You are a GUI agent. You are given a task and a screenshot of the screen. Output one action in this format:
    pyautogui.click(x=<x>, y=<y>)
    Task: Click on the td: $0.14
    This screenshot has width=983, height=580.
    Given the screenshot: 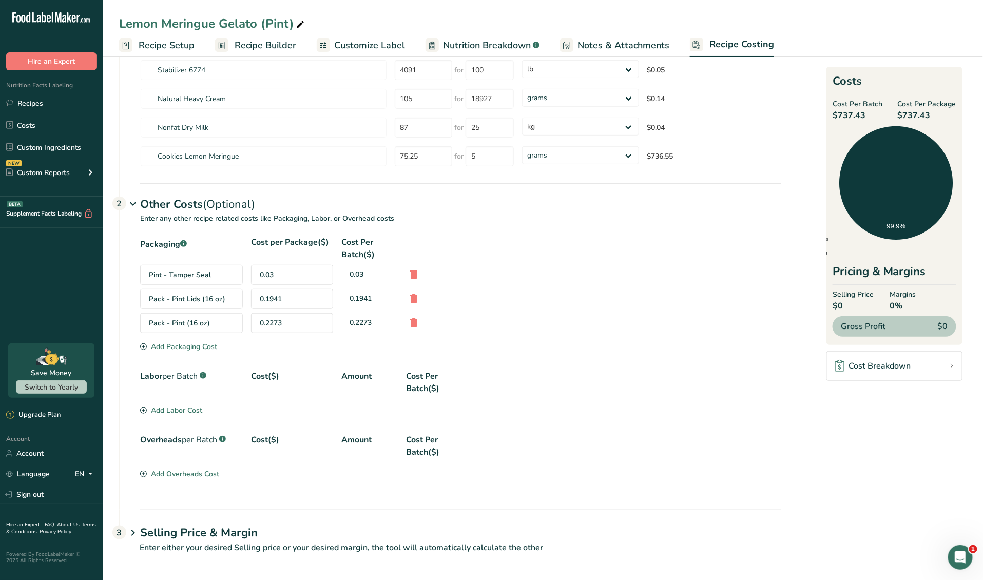 What is the action you would take?
    pyautogui.click(x=706, y=99)
    